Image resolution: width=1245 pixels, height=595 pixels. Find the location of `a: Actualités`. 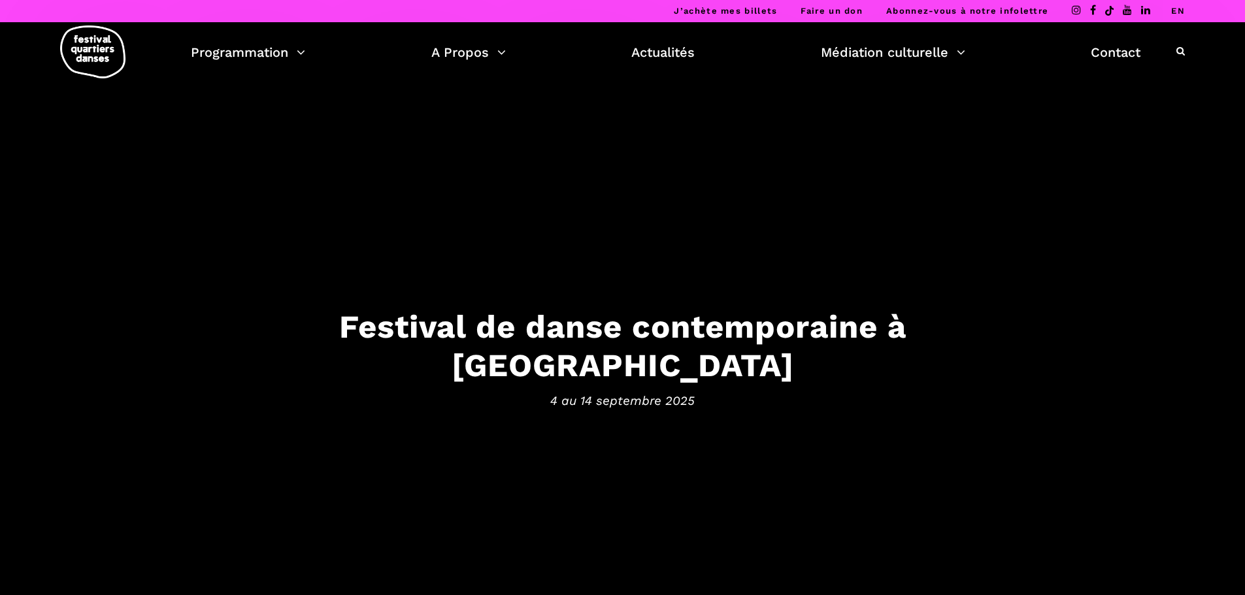

a: Actualités is located at coordinates (663, 52).